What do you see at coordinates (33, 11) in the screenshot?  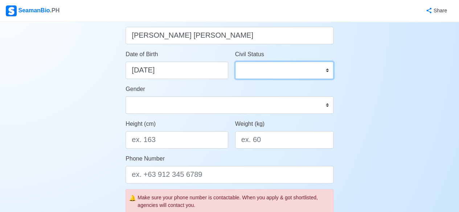 I see `div: SeamanBio` at bounding box center [33, 11].